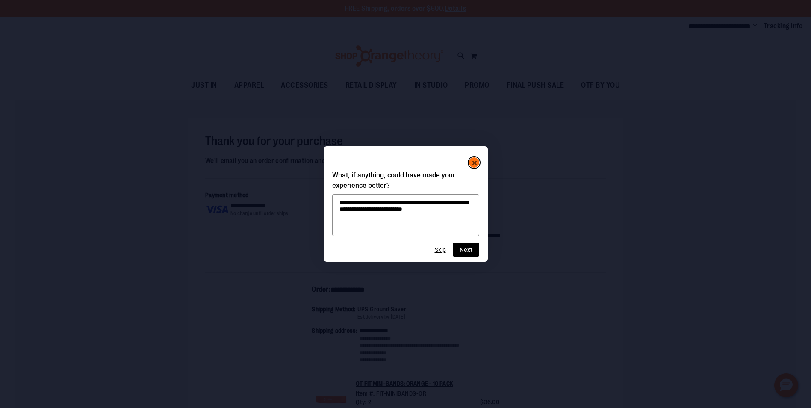 This screenshot has width=811, height=408. I want to click on dialog: What, if anything, could have made your experience better?, so click(406, 204).